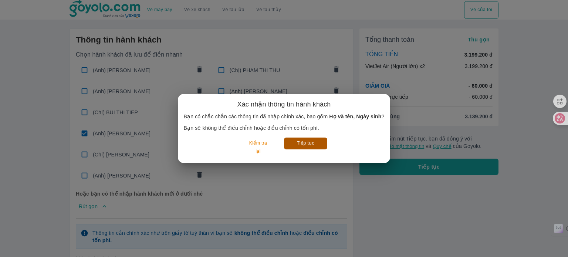  Describe the element at coordinates (305, 143) in the screenshot. I see `button: Tiếp tục` at that location.